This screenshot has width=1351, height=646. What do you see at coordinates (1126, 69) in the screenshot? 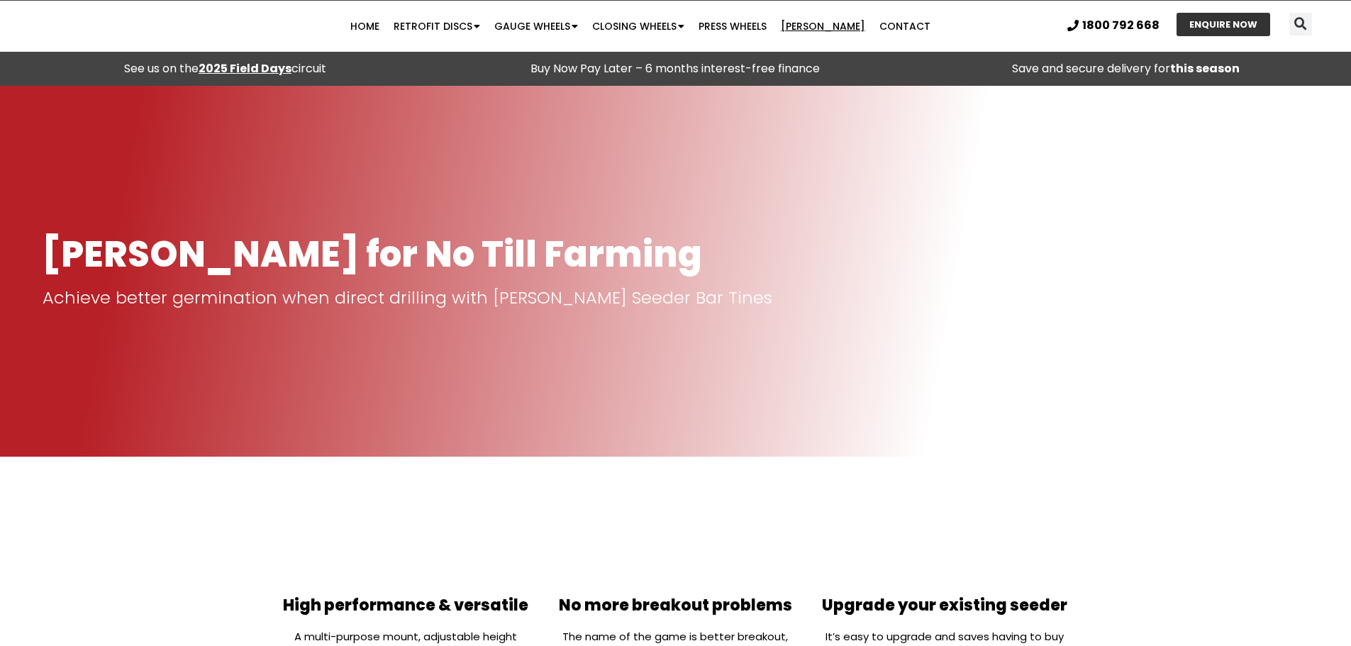
I see `p: Save and secure delivery for` at bounding box center [1126, 69].